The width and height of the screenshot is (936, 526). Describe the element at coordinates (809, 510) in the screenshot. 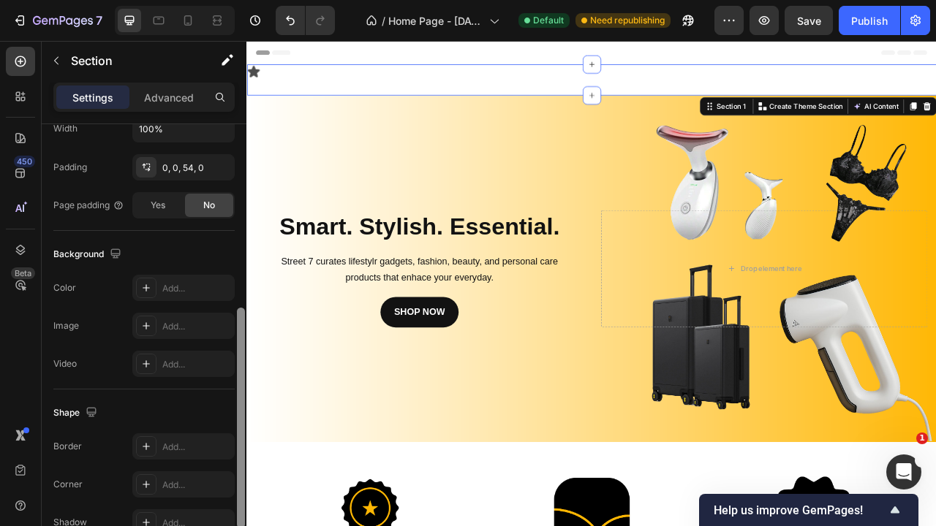

I see `button: Show survey - Help us improve GemPages!` at that location.